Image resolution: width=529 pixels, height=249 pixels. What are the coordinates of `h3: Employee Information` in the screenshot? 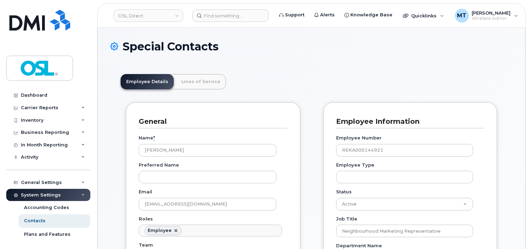 It's located at (407, 121).